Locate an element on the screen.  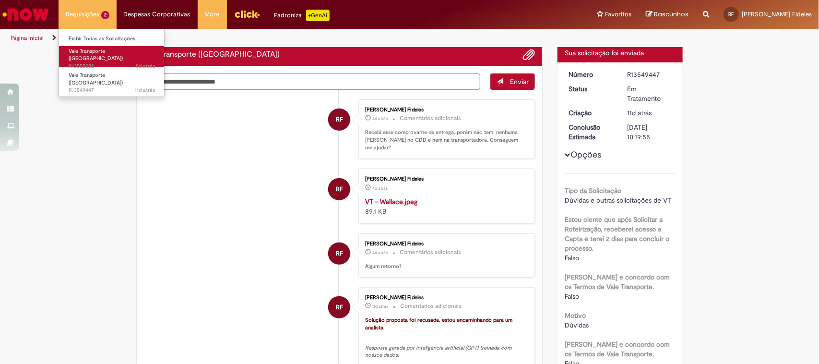
span: 8d atrás is located at coordinates (145, 66).